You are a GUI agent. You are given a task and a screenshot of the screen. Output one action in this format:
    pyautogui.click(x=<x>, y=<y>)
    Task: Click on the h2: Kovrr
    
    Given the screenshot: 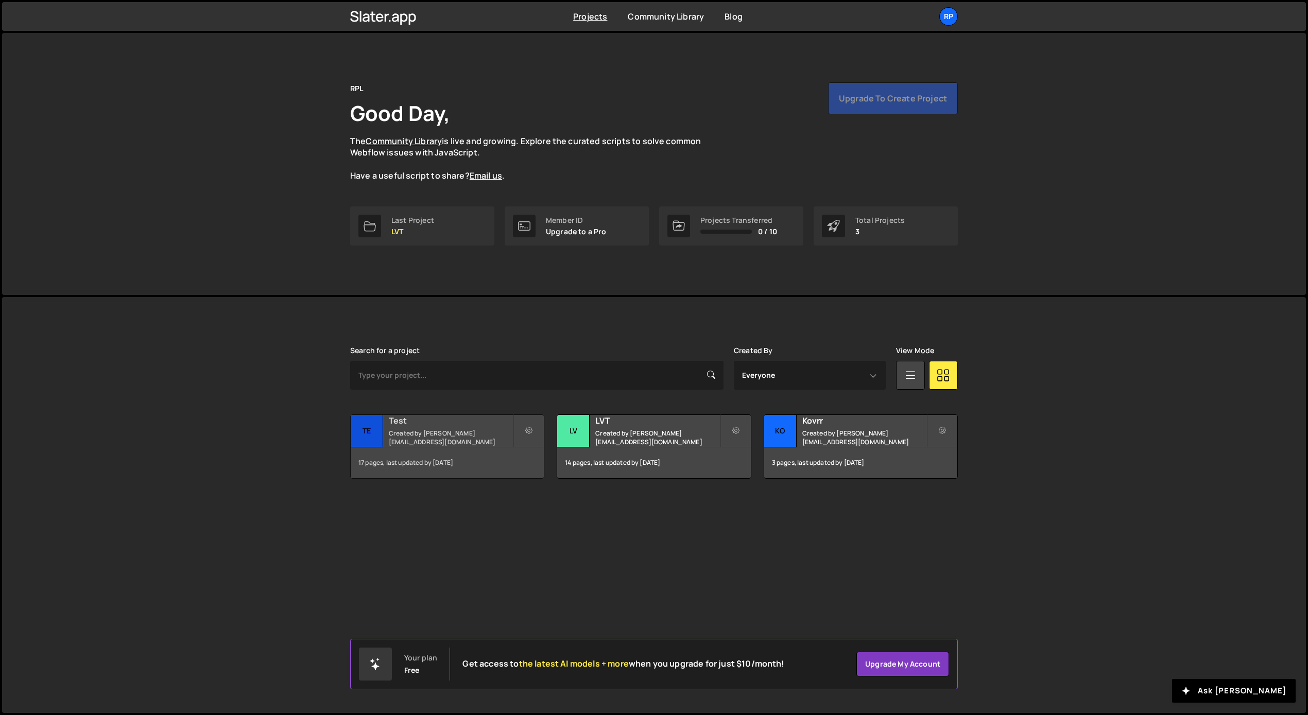 What is the action you would take?
    pyautogui.click(x=864, y=421)
    